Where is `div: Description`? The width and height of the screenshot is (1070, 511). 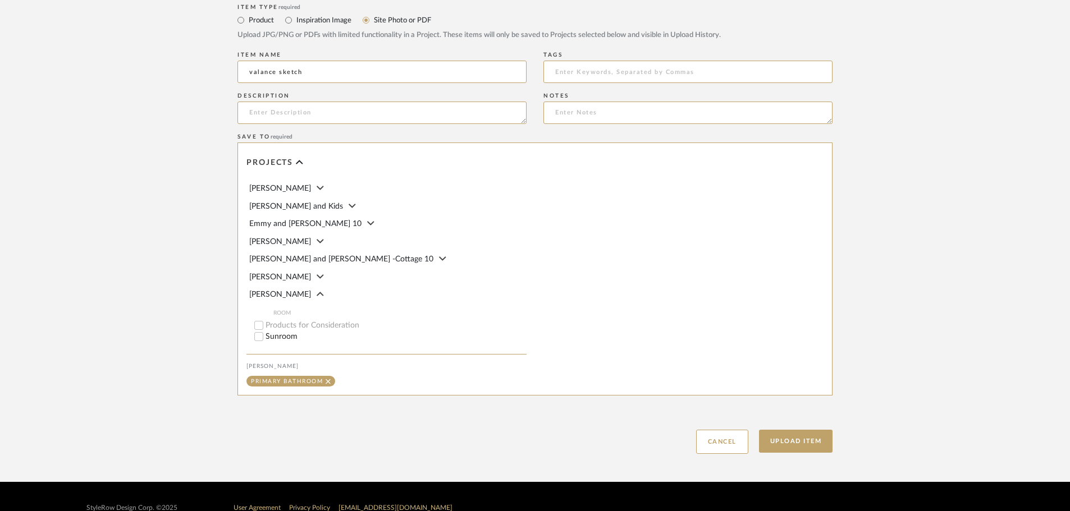
div: Description is located at coordinates (382, 96).